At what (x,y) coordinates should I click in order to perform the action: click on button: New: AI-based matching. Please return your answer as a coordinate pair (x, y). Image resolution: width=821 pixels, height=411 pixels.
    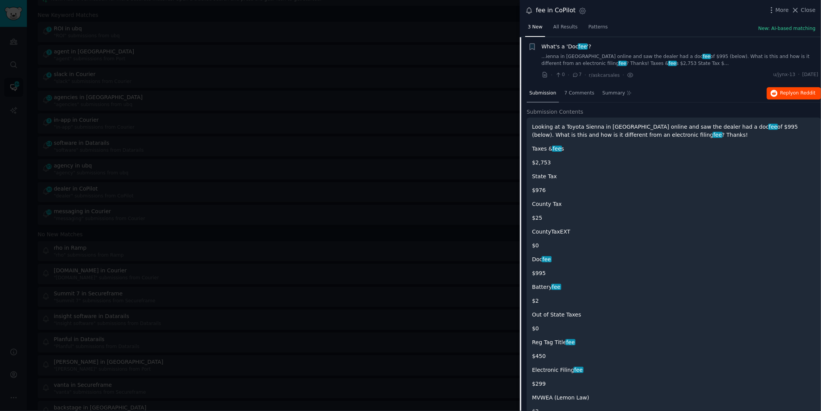
    Looking at the image, I should click on (787, 29).